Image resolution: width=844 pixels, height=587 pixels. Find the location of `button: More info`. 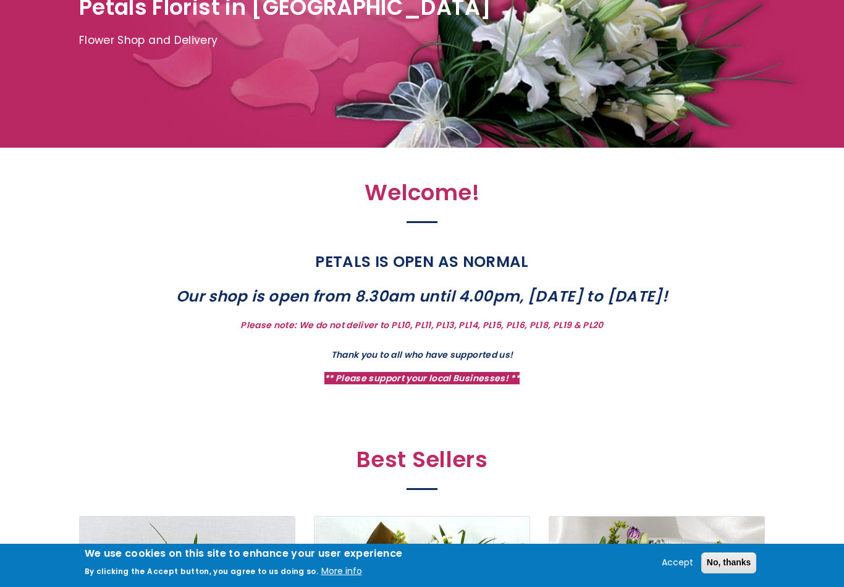

button: More info is located at coordinates (342, 572).